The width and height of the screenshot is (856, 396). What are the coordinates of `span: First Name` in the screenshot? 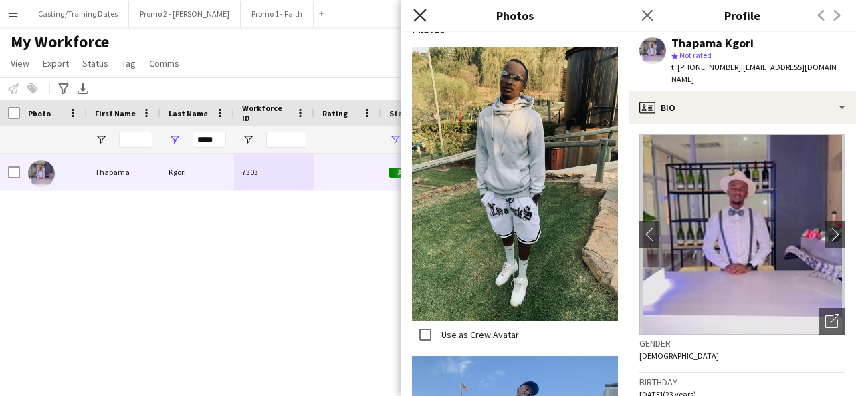 It's located at (115, 113).